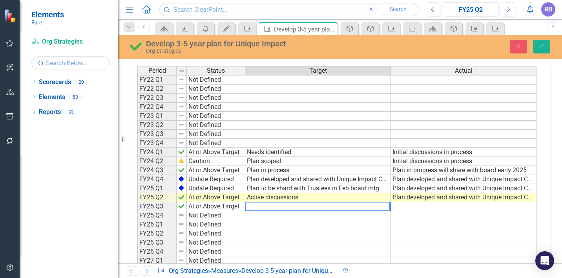 This screenshot has width=562, height=278. Describe the element at coordinates (471, 9) in the screenshot. I see `button: FY25 Q2` at that location.